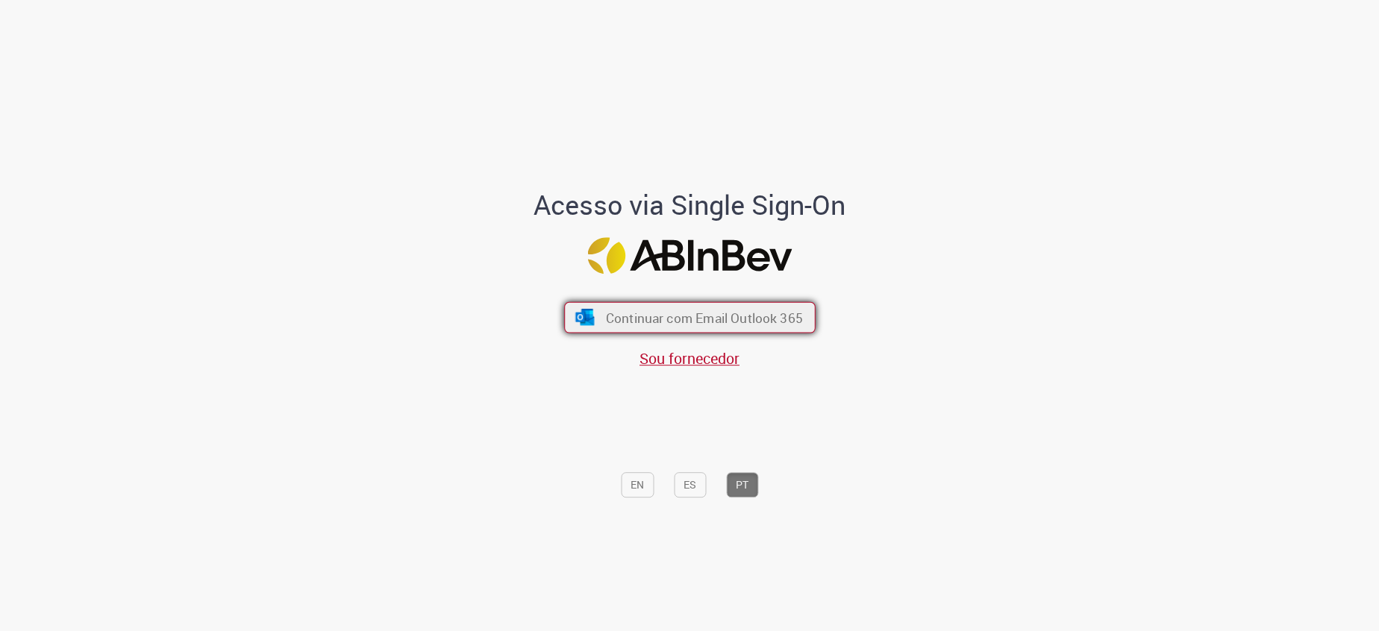 This screenshot has width=1379, height=631. Describe the element at coordinates (584, 317) in the screenshot. I see `img: ícone Azure/Microsoft 360` at that location.